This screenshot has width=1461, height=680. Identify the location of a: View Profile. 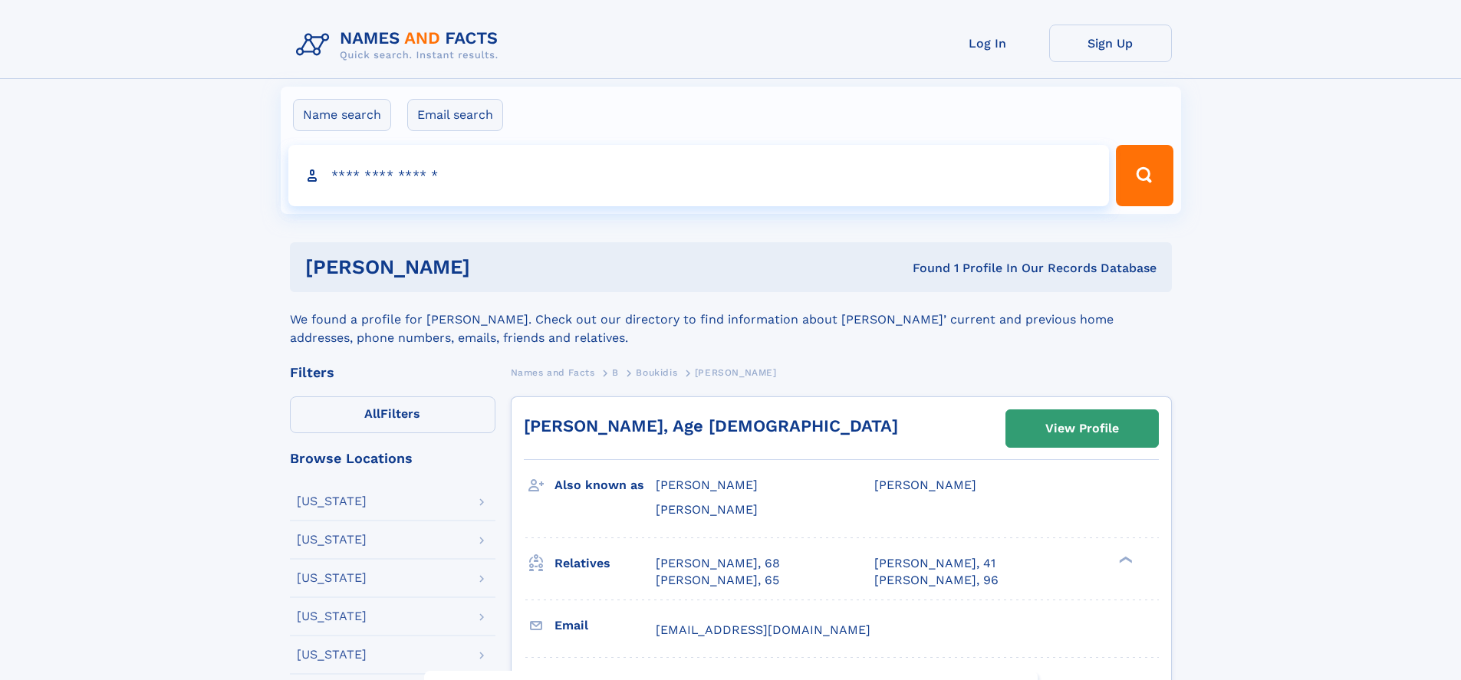
(1082, 429).